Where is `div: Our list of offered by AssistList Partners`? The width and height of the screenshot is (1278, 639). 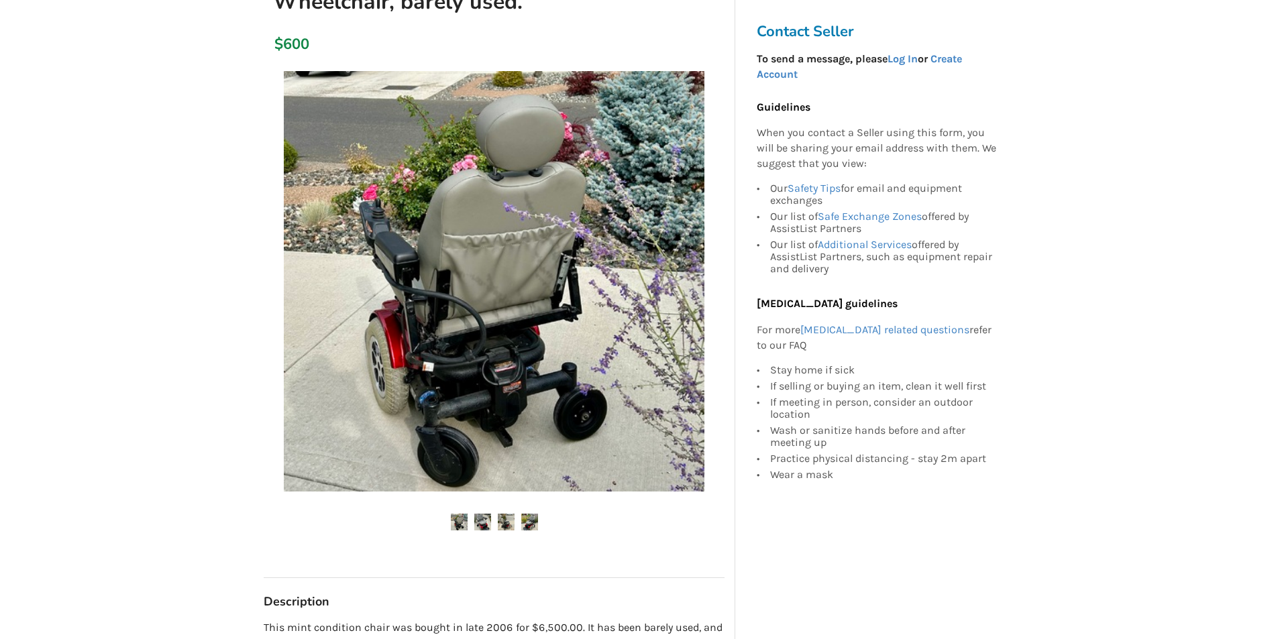 div: Our list of offered by AssistList Partners is located at coordinates (883, 223).